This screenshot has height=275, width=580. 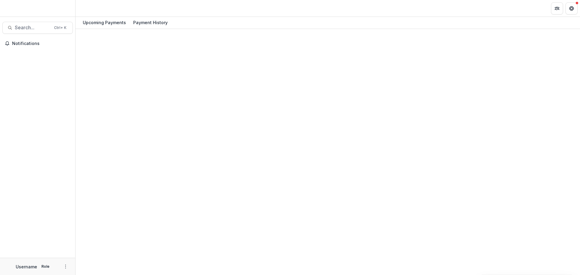 I want to click on a: Payment History, so click(x=151, y=23).